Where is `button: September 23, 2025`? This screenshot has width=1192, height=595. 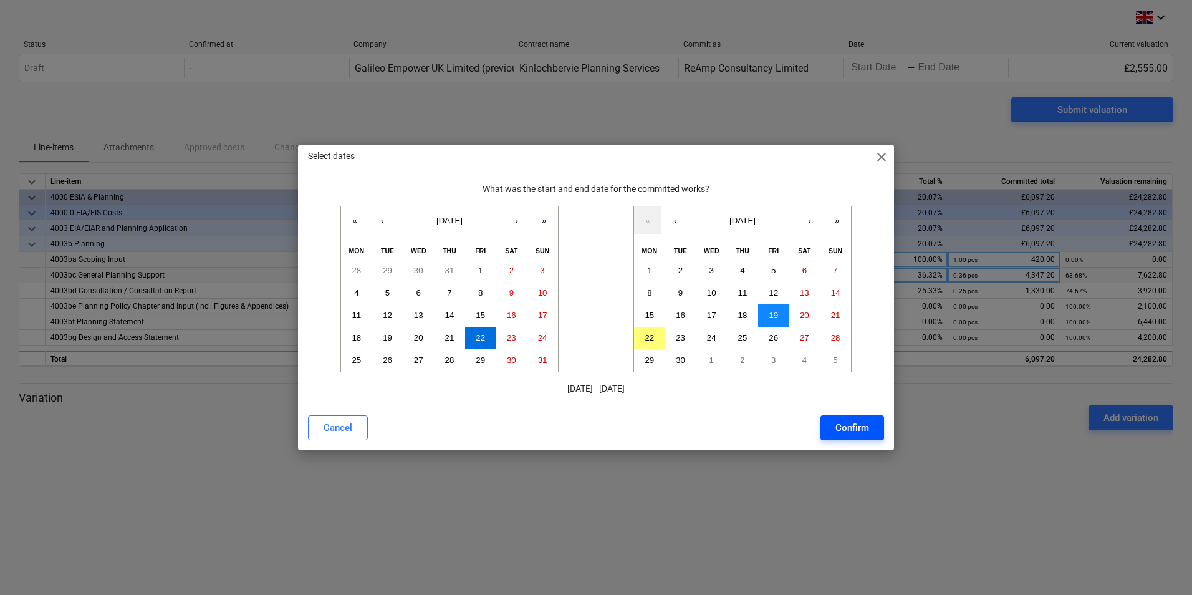 button: September 23, 2025 is located at coordinates (681, 338).